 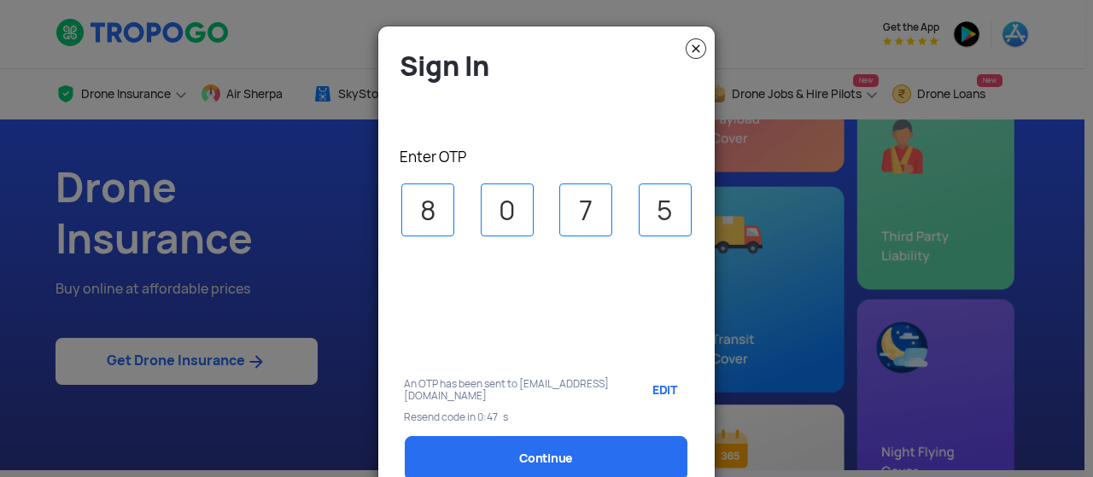 What do you see at coordinates (551, 66) in the screenshot?
I see `h4: Sign In` at bounding box center [551, 66].